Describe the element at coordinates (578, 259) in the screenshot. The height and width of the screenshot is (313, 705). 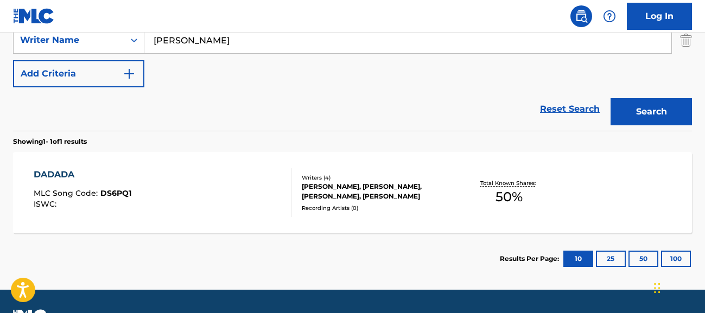
I see `button: 10` at that location.